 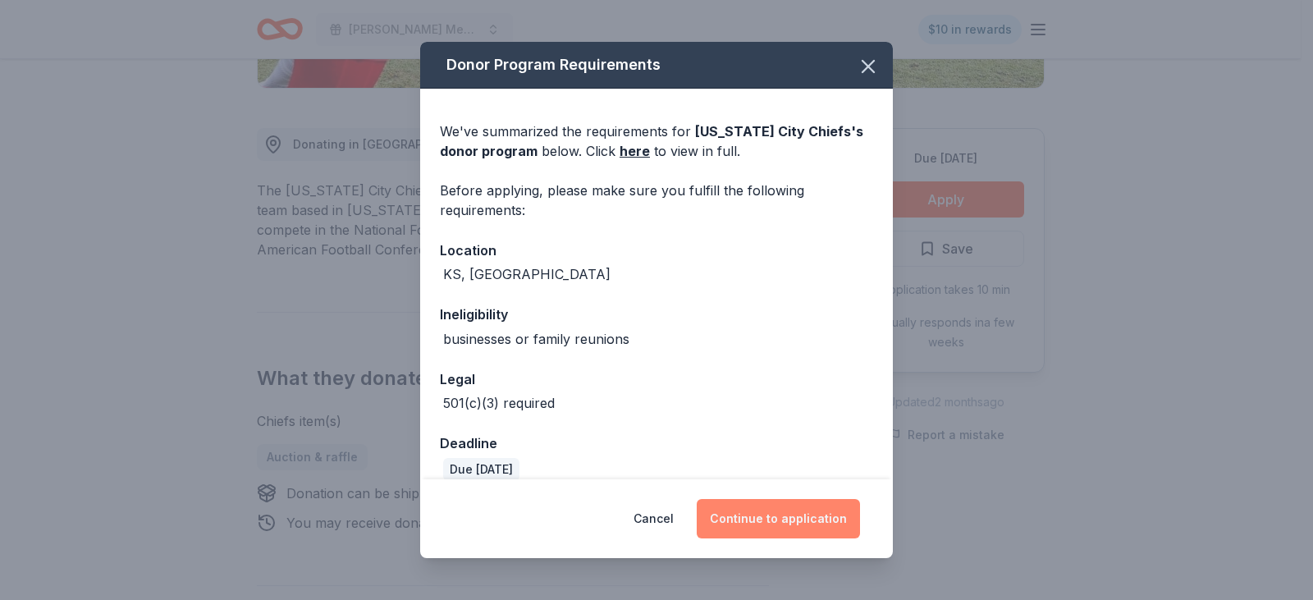 What do you see at coordinates (653, 519) in the screenshot?
I see `button: Cancel` at bounding box center [653, 519].